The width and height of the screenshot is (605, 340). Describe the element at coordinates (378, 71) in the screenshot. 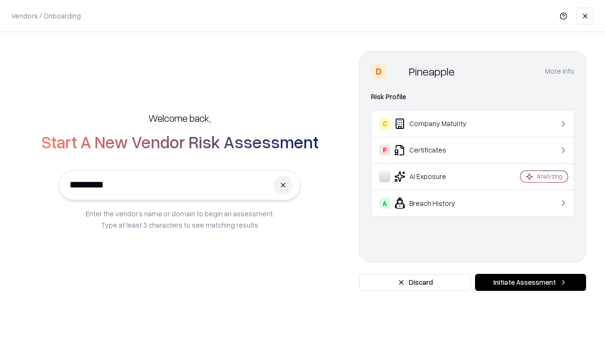

I see `div: D` at that location.